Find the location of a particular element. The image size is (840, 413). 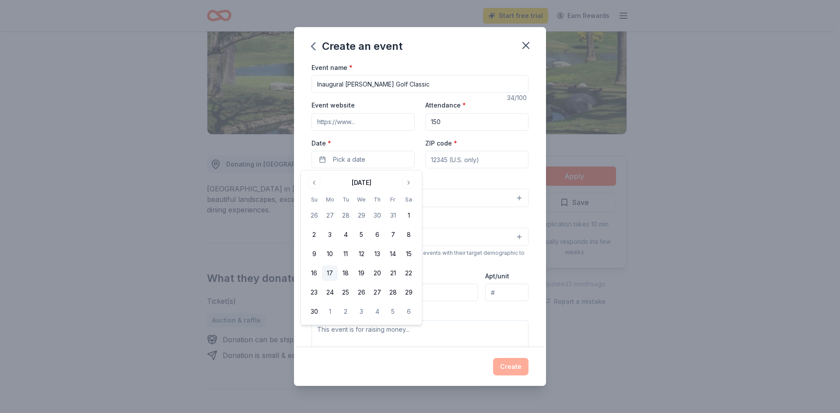

th: Saturday is located at coordinates (409, 199).